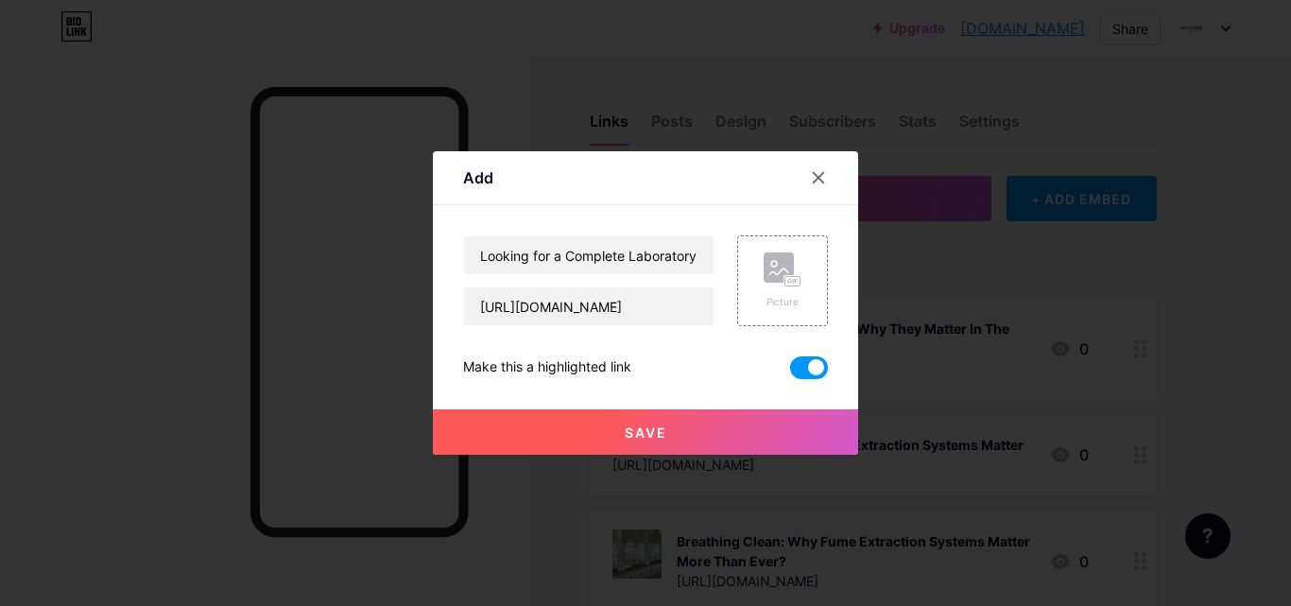 The width and height of the screenshot is (1291, 606). What do you see at coordinates (547, 368) in the screenshot?
I see `div: Make this a highlighted link` at bounding box center [547, 368].